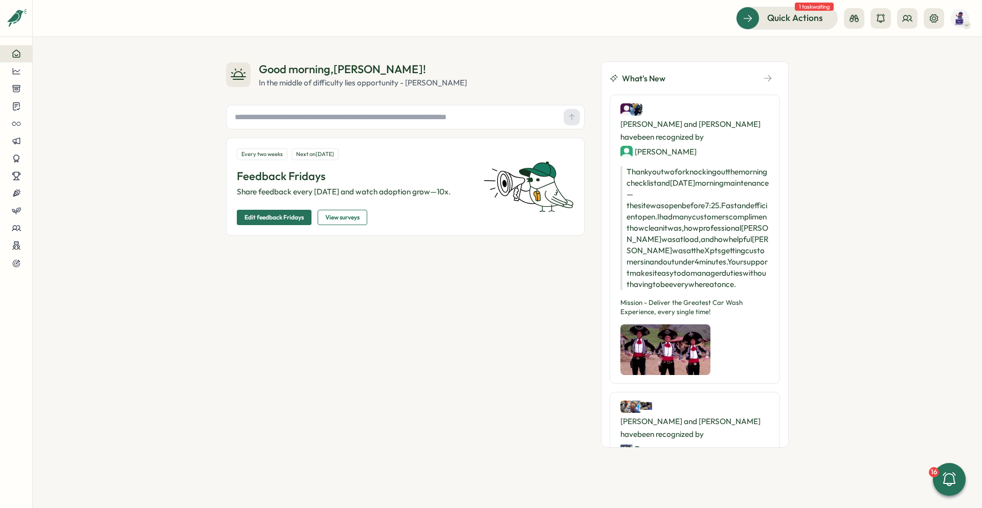 Image resolution: width=982 pixels, height=508 pixels. What do you see at coordinates (342, 217) in the screenshot?
I see `a: View surveys` at bounding box center [342, 217].